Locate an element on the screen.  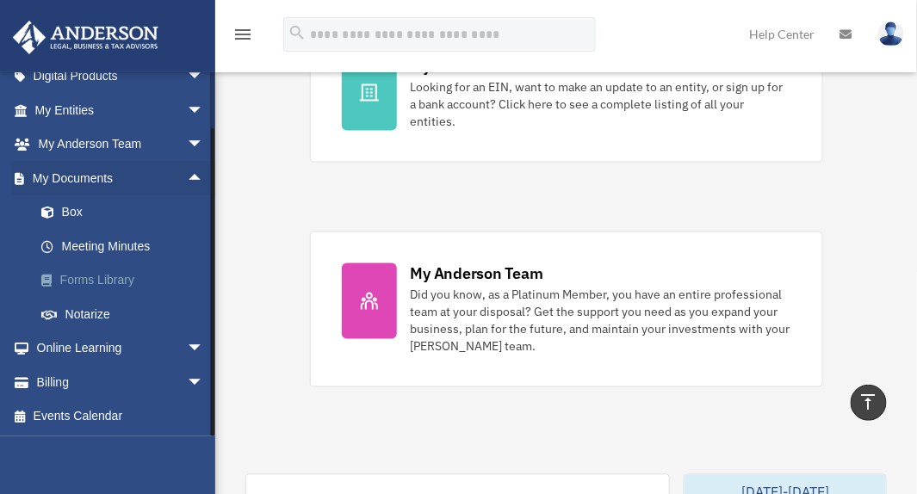
i: menu is located at coordinates (243, 34).